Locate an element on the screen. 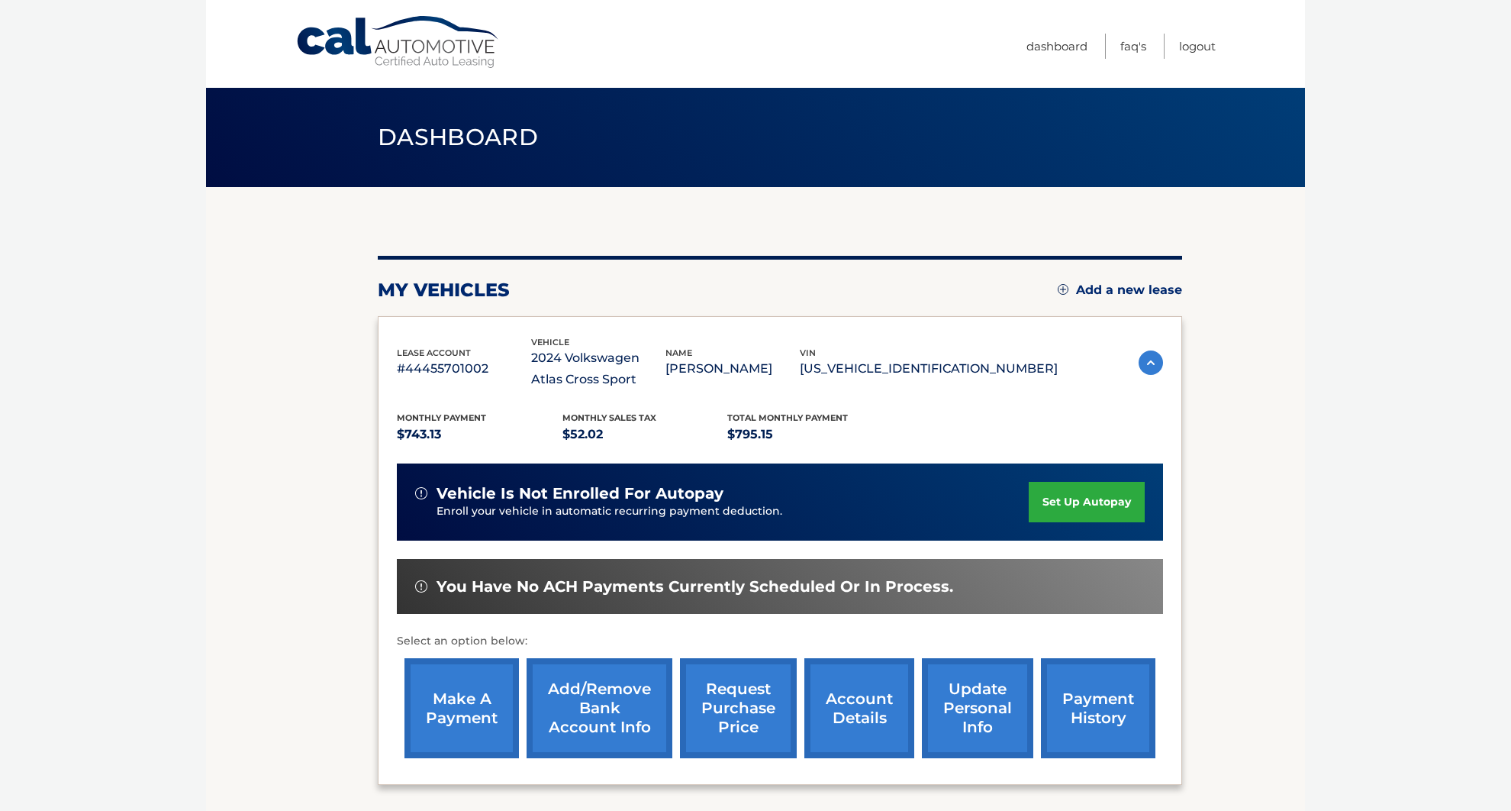 Image resolution: width=1511 pixels, height=811 pixels. a: Add/Remove bank account info is located at coordinates (599, 707).